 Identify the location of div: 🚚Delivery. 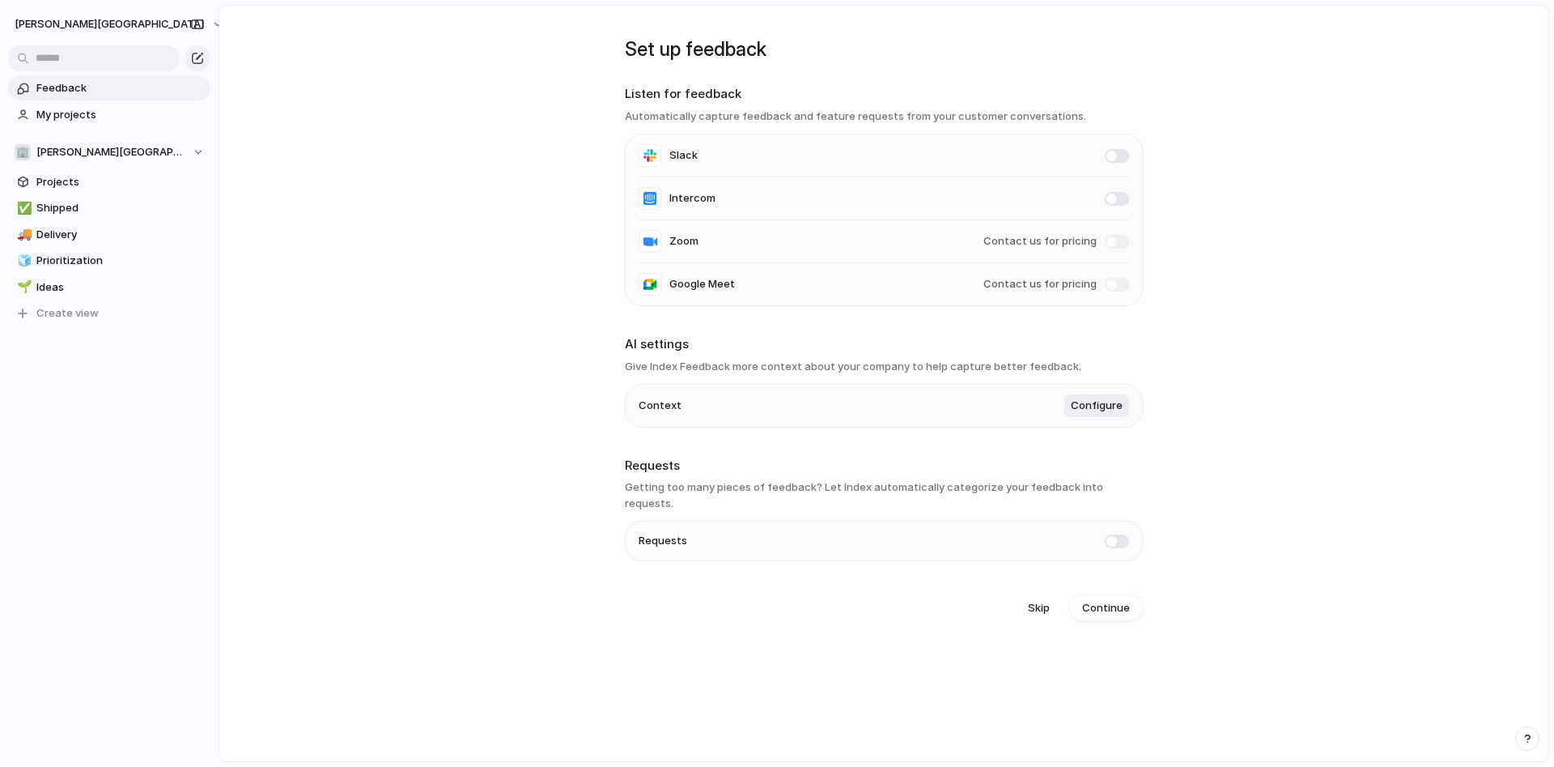
(109, 235).